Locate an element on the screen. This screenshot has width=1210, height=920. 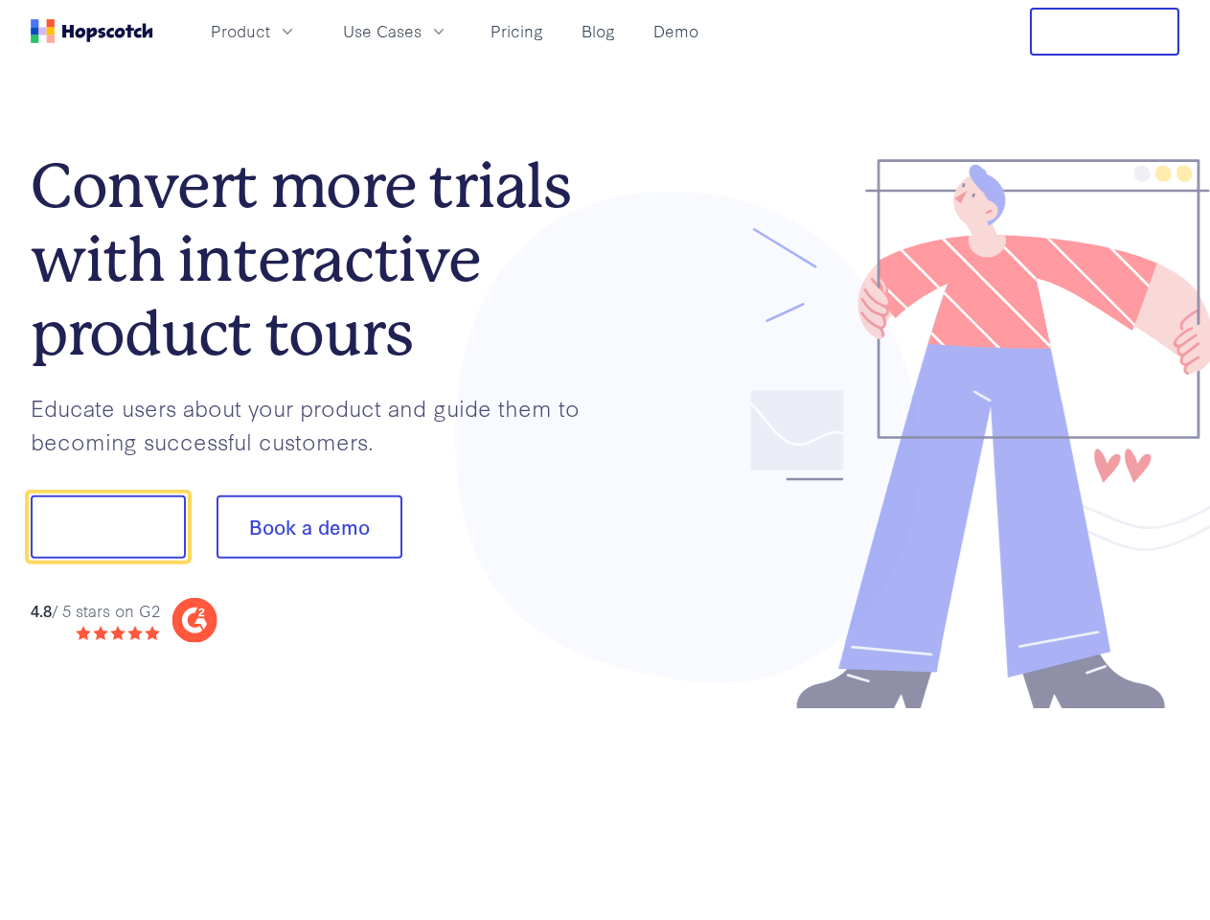
button: Product is located at coordinates (254, 31).